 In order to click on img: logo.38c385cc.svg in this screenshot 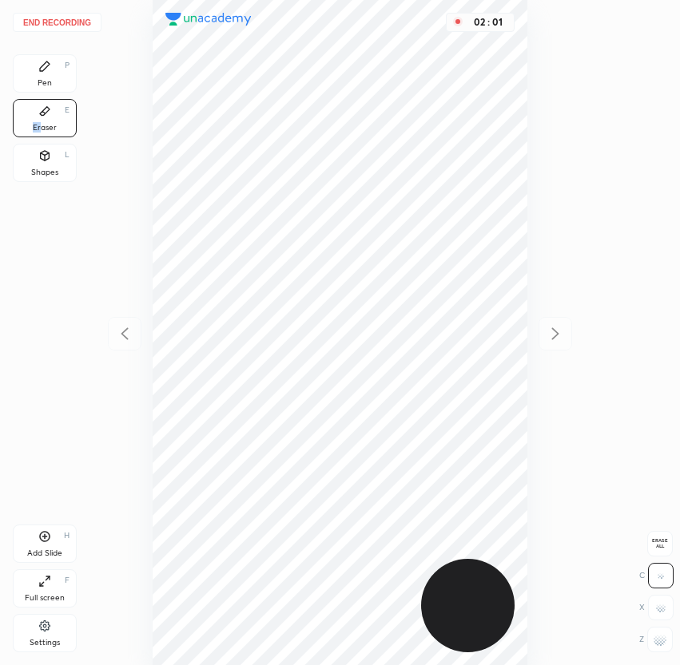, I will do `click(208, 19)`.